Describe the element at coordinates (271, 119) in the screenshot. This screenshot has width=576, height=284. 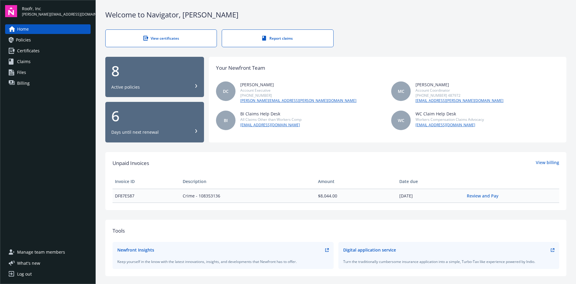
I see `div: All Claims Other than Workers Comp` at that location.